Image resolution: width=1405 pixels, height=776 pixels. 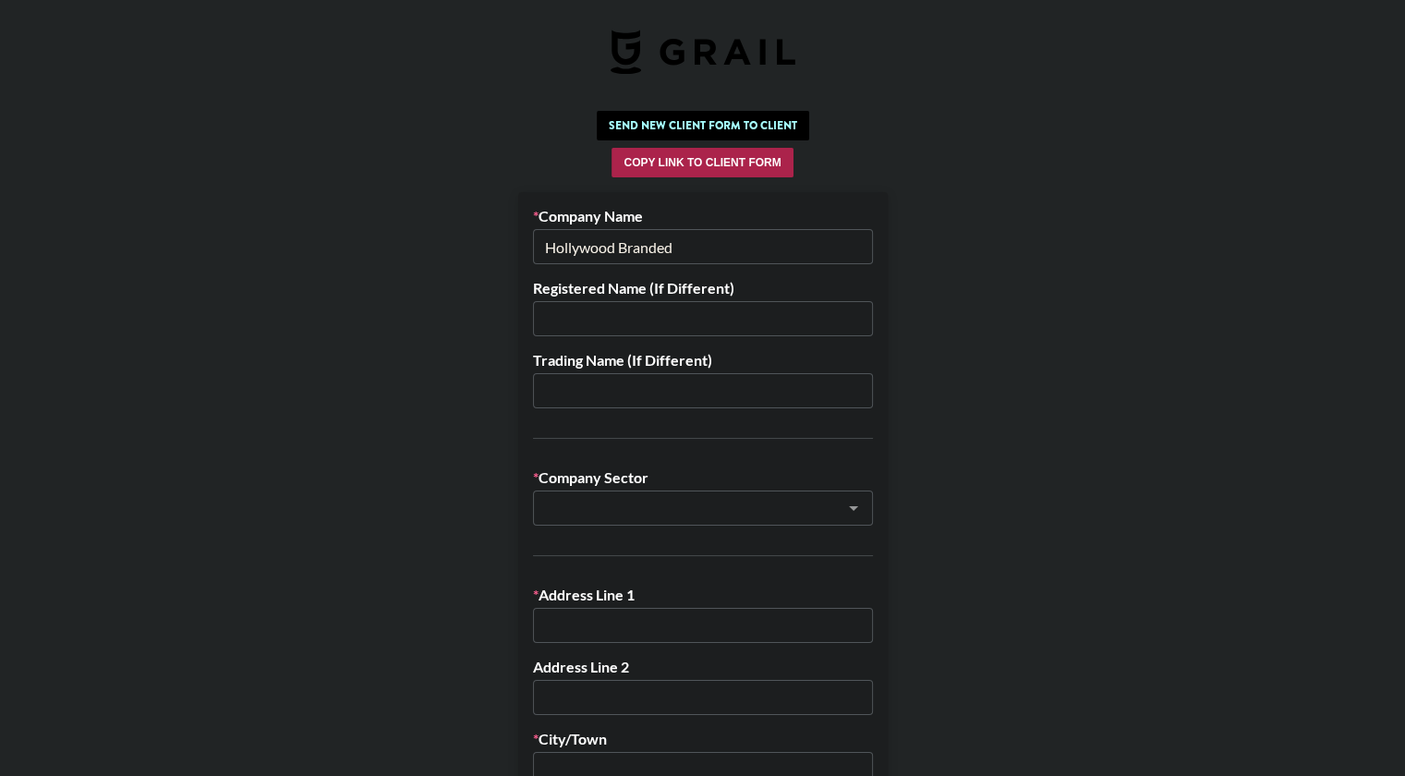 What do you see at coordinates (703, 52) in the screenshot?
I see `img: Grail Talent Logo` at bounding box center [703, 52].